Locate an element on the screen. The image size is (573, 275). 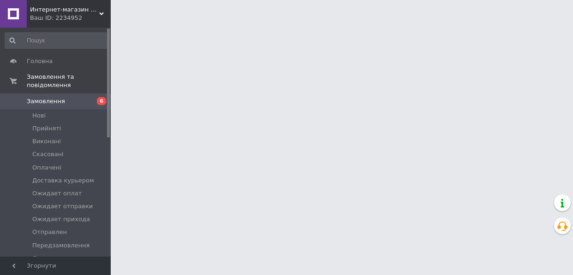
span: Самовывоз is located at coordinates (49, 259).